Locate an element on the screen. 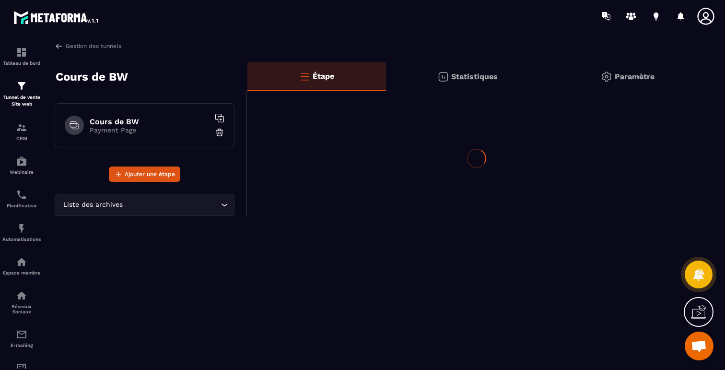 Image resolution: width=725 pixels, height=370 pixels. img: arrow is located at coordinates (59, 46).